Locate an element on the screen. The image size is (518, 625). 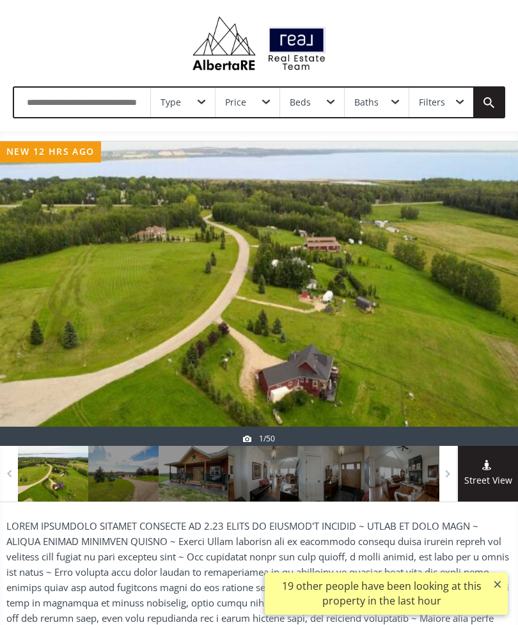
div: 19 other people have been looking at this property in the last hour is located at coordinates (381, 594).